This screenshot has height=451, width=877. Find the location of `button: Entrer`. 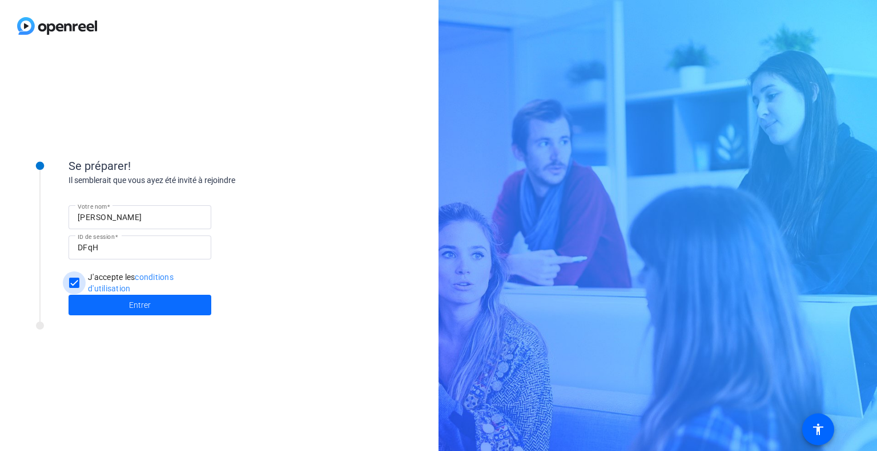

button: Entrer is located at coordinates (140, 305).